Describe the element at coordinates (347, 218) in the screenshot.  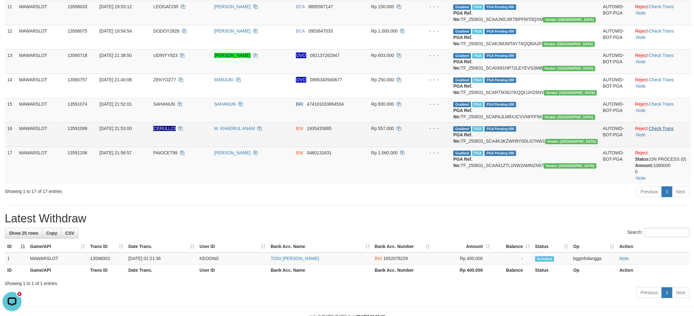
I see `h1: Latest Withdraw` at that location.